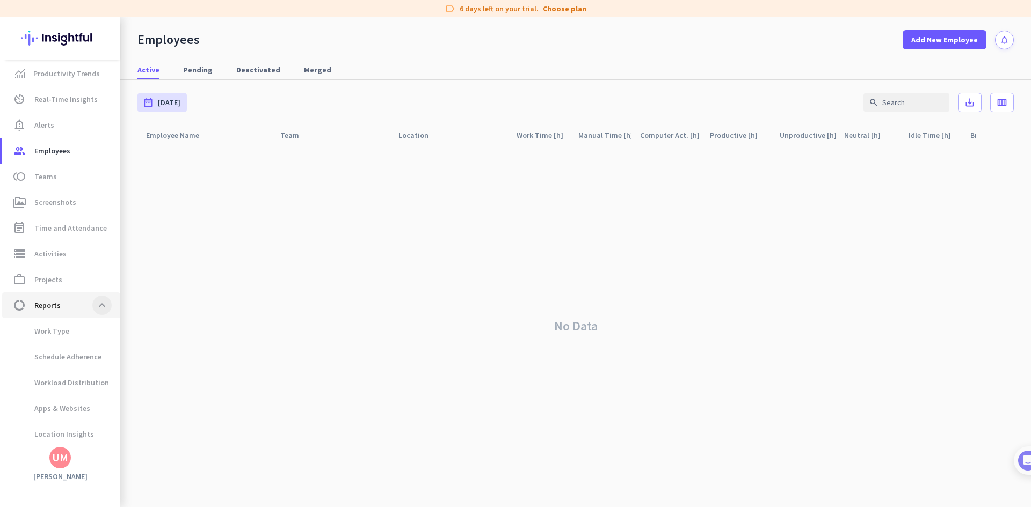  Describe the element at coordinates (945, 40) in the screenshot. I see `button: Add New Employee` at that location.